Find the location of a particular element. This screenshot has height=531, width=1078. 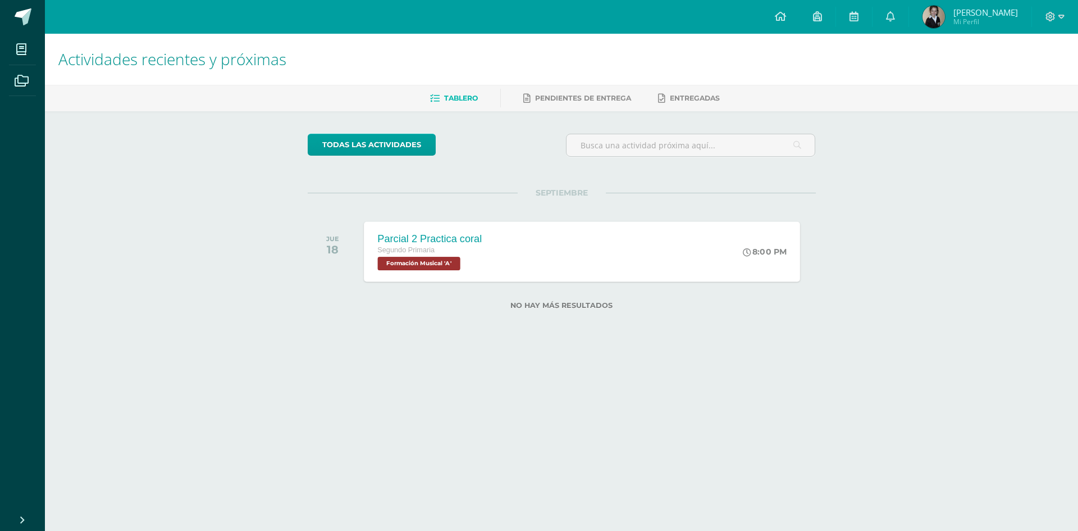

span: Tablero is located at coordinates (461, 98).